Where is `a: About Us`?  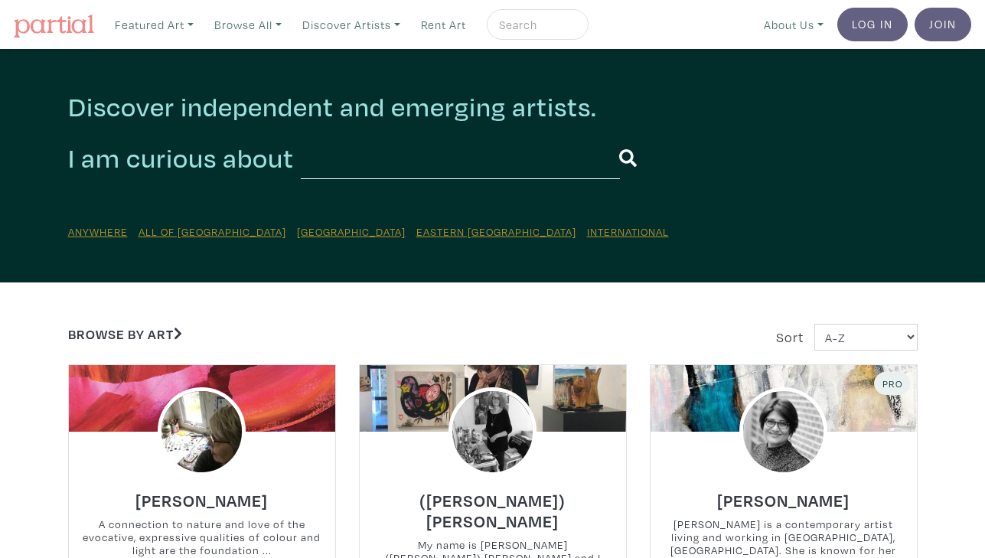
a: About Us is located at coordinates (794, 25).